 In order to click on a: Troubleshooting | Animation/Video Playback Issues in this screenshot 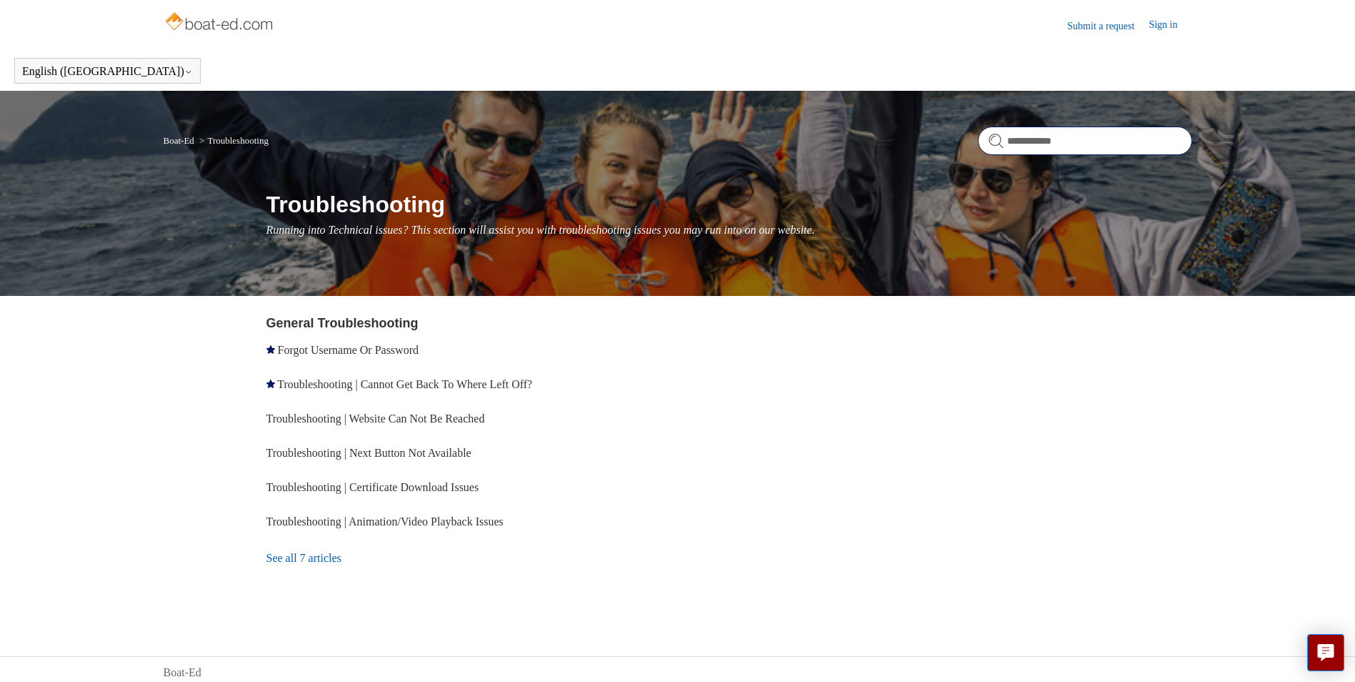, I will do `click(385, 521)`.